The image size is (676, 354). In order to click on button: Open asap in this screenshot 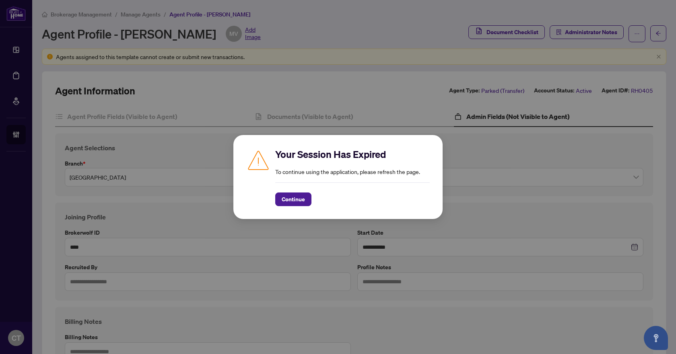, I will do `click(656, 338)`.